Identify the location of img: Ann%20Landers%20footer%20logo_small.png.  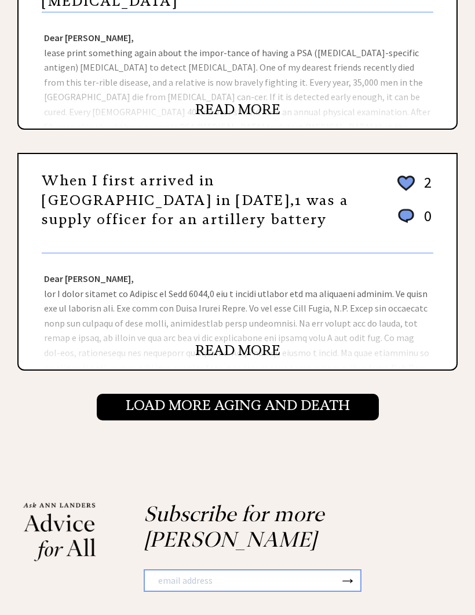
(60, 531).